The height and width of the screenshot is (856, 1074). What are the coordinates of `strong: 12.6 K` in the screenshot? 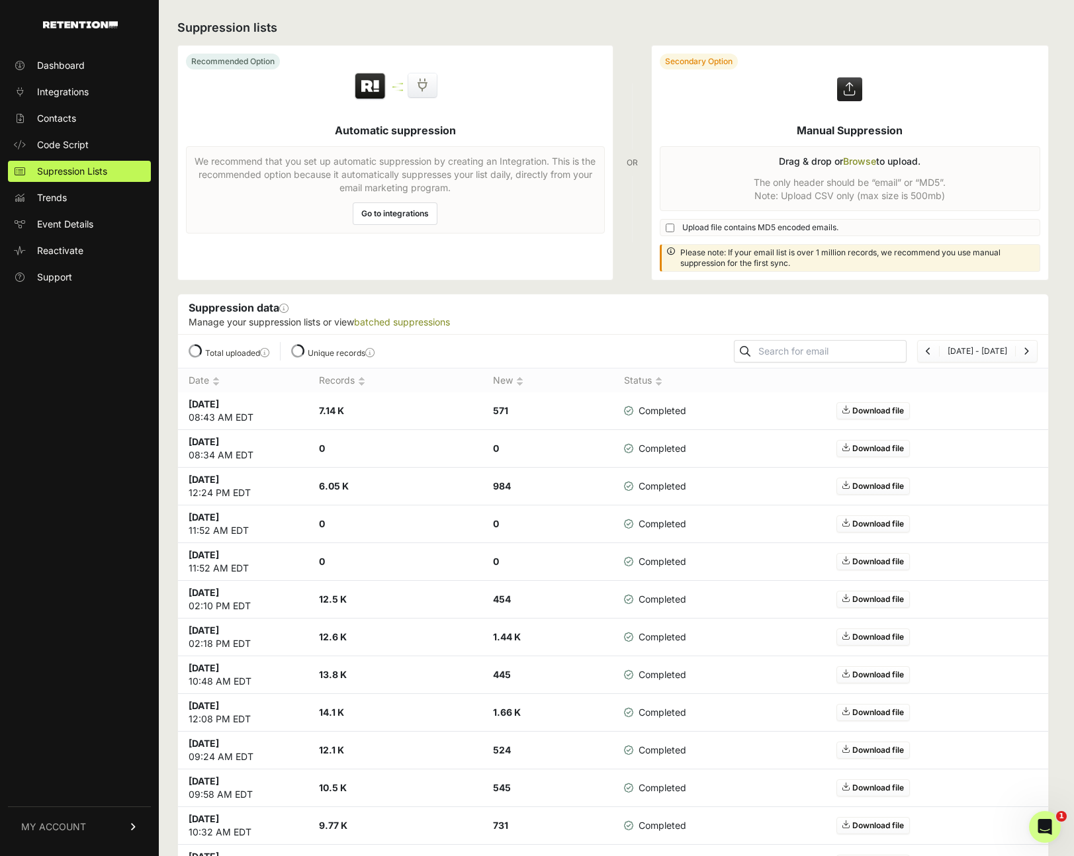 It's located at (333, 637).